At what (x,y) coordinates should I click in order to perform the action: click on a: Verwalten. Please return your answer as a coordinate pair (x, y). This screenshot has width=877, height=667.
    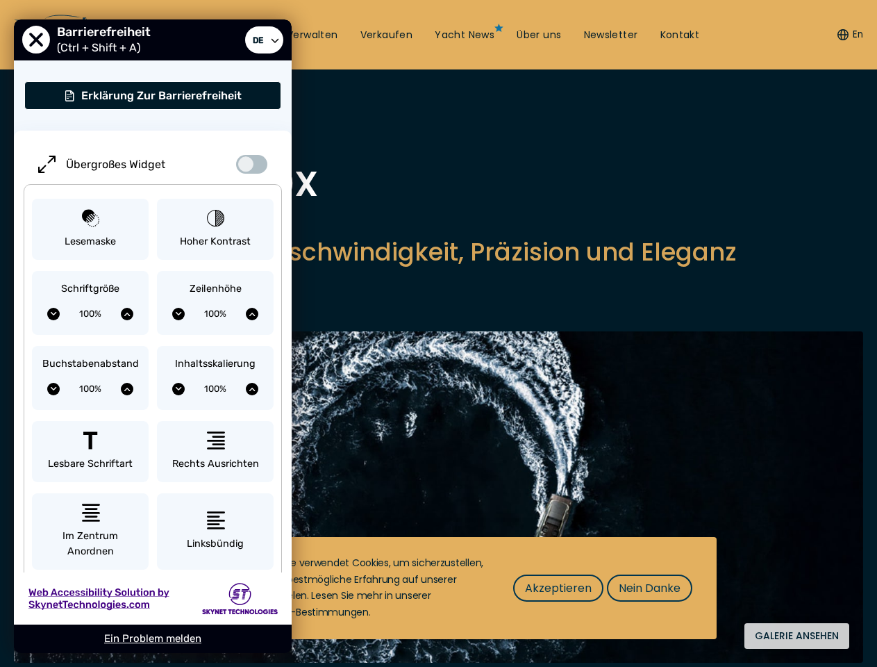
    Looking at the image, I should click on (313, 35).